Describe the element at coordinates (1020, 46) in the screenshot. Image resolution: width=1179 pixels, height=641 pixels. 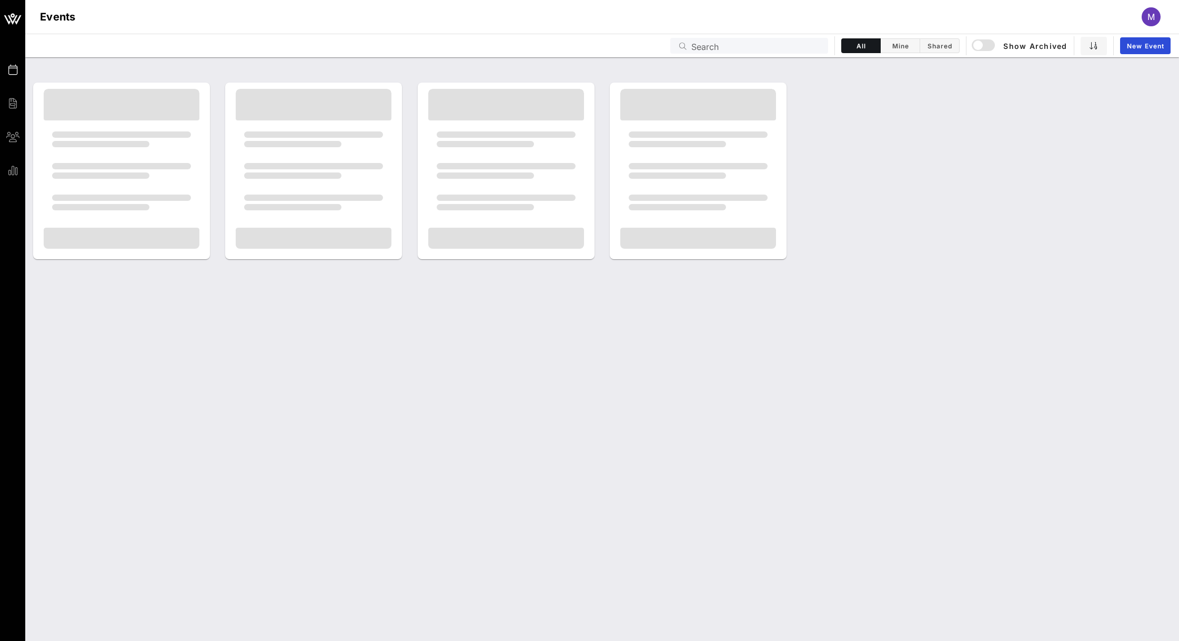
I see `span: Show Archived` at that location.